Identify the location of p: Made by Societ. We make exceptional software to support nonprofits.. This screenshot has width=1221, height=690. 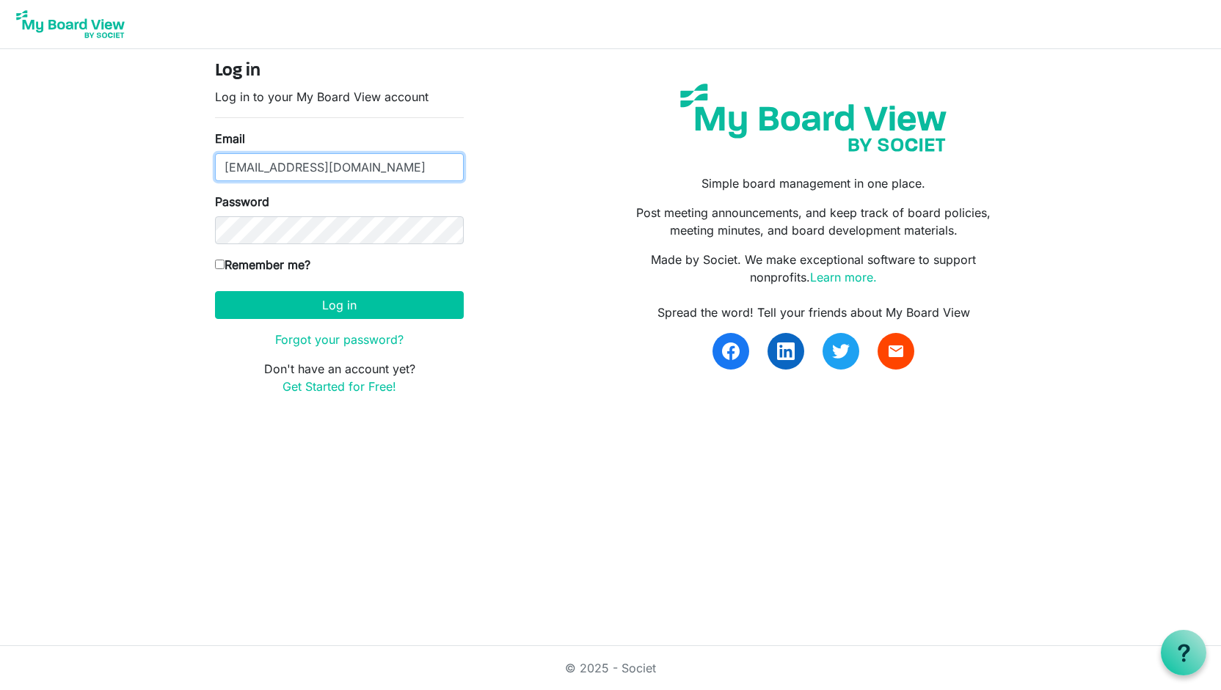
(814, 269).